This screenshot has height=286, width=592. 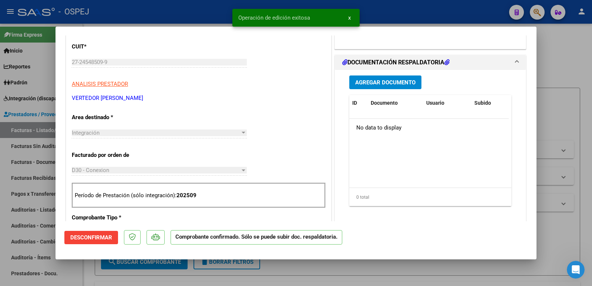 I want to click on button: Agregar Documento, so click(x=385, y=82).